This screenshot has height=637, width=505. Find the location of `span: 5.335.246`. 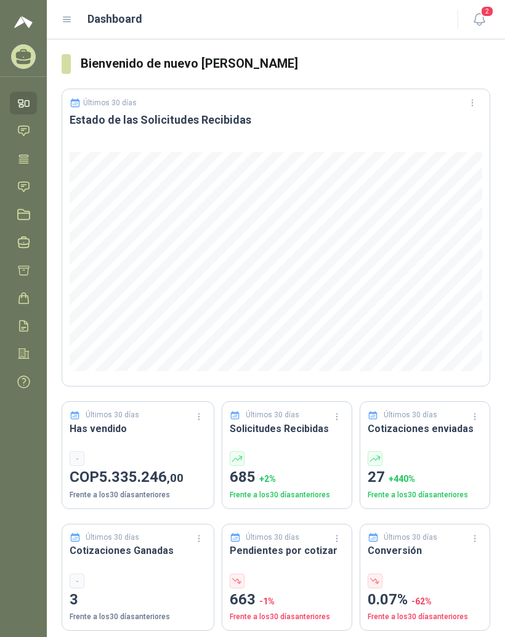

span: 5.335.246 is located at coordinates (141, 477).